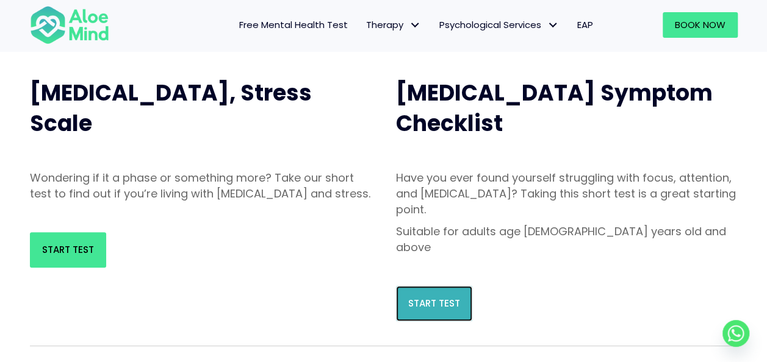  What do you see at coordinates (499, 25) in the screenshot?
I see `a: Psychological ServicesPsychological Services: submenu` at bounding box center [499, 25].